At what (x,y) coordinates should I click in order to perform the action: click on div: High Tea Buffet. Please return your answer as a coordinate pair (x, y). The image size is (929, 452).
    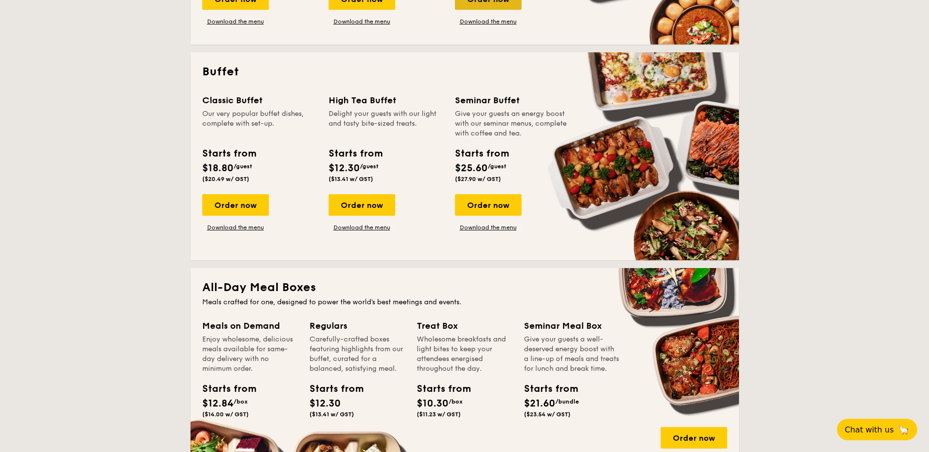
    Looking at the image, I should click on (386, 100).